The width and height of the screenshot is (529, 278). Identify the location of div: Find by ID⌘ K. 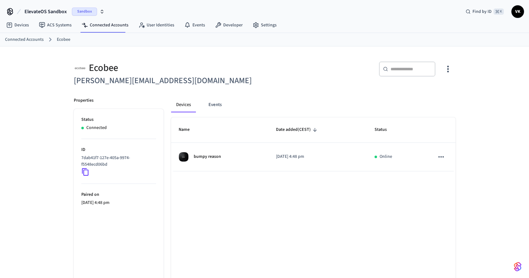
(485, 12).